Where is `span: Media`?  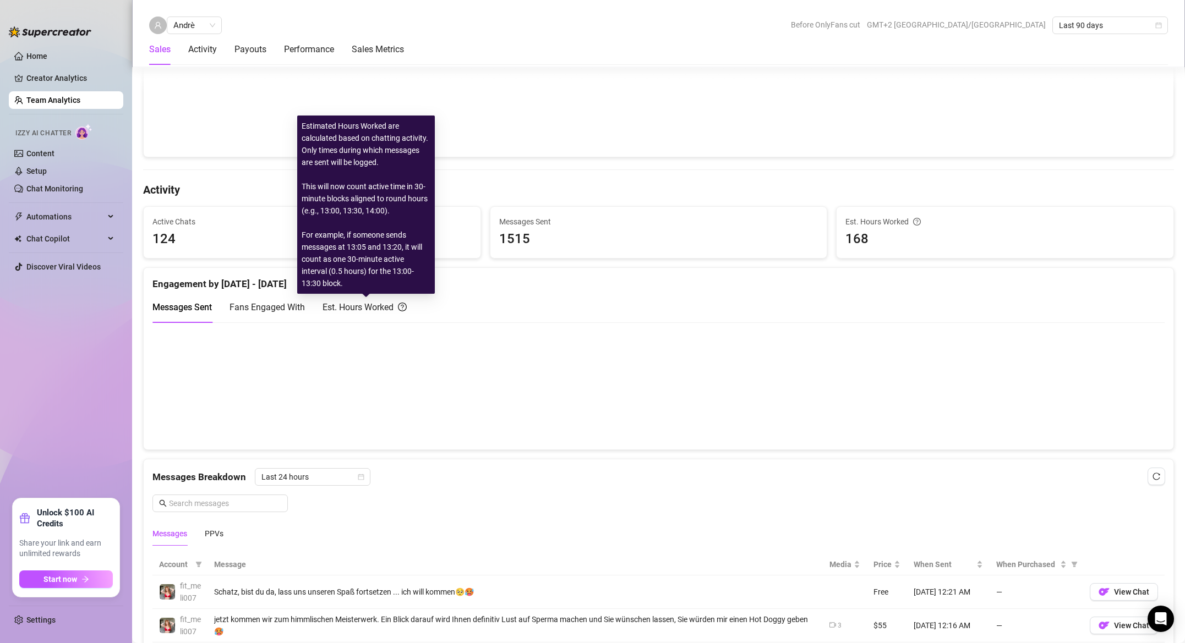 span: Media is located at coordinates (840, 565).